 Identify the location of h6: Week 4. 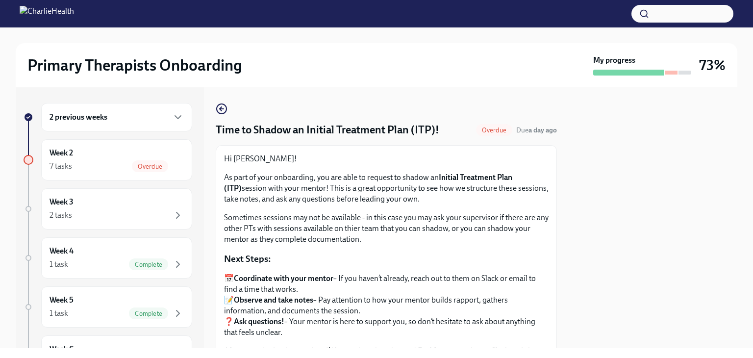
(61, 251).